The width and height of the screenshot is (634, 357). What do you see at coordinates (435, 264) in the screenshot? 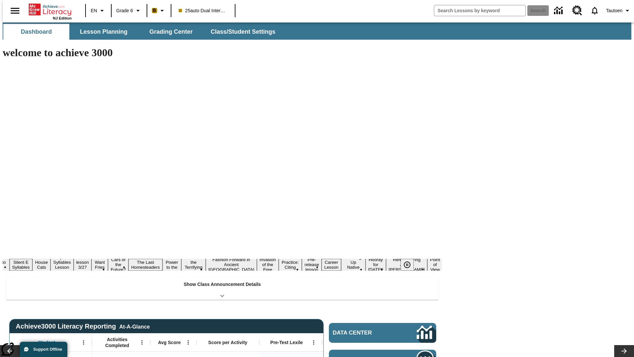
I see `button: Slide 19 Point of View` at bounding box center [435, 264].